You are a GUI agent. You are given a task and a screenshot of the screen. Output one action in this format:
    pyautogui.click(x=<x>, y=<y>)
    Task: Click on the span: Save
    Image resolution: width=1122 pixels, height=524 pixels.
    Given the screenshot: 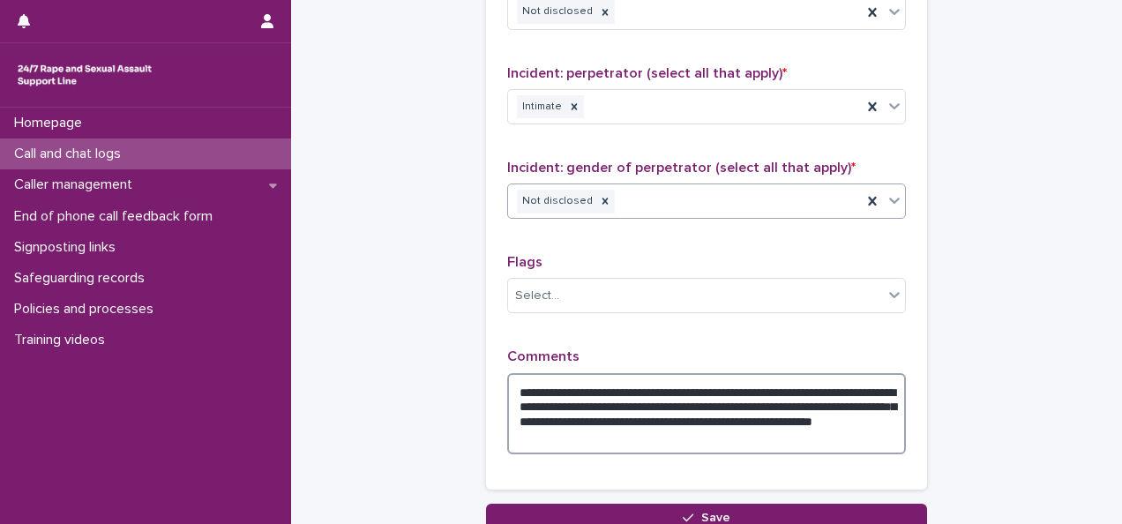 What is the action you would take?
    pyautogui.click(x=715, y=518)
    